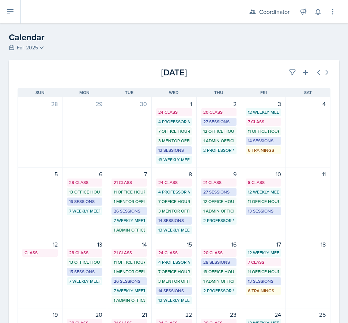 The height and width of the screenshot is (323, 348). What do you see at coordinates (129, 104) in the screenshot?
I see `div: 30` at bounding box center [129, 104].